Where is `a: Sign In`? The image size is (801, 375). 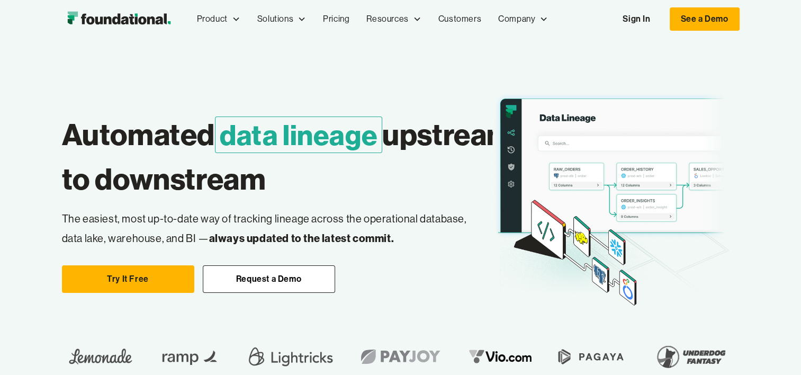 a: Sign In is located at coordinates (636, 19).